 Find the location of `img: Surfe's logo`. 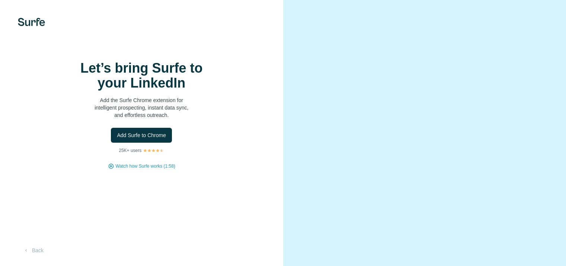

img: Surfe's logo is located at coordinates (31, 22).